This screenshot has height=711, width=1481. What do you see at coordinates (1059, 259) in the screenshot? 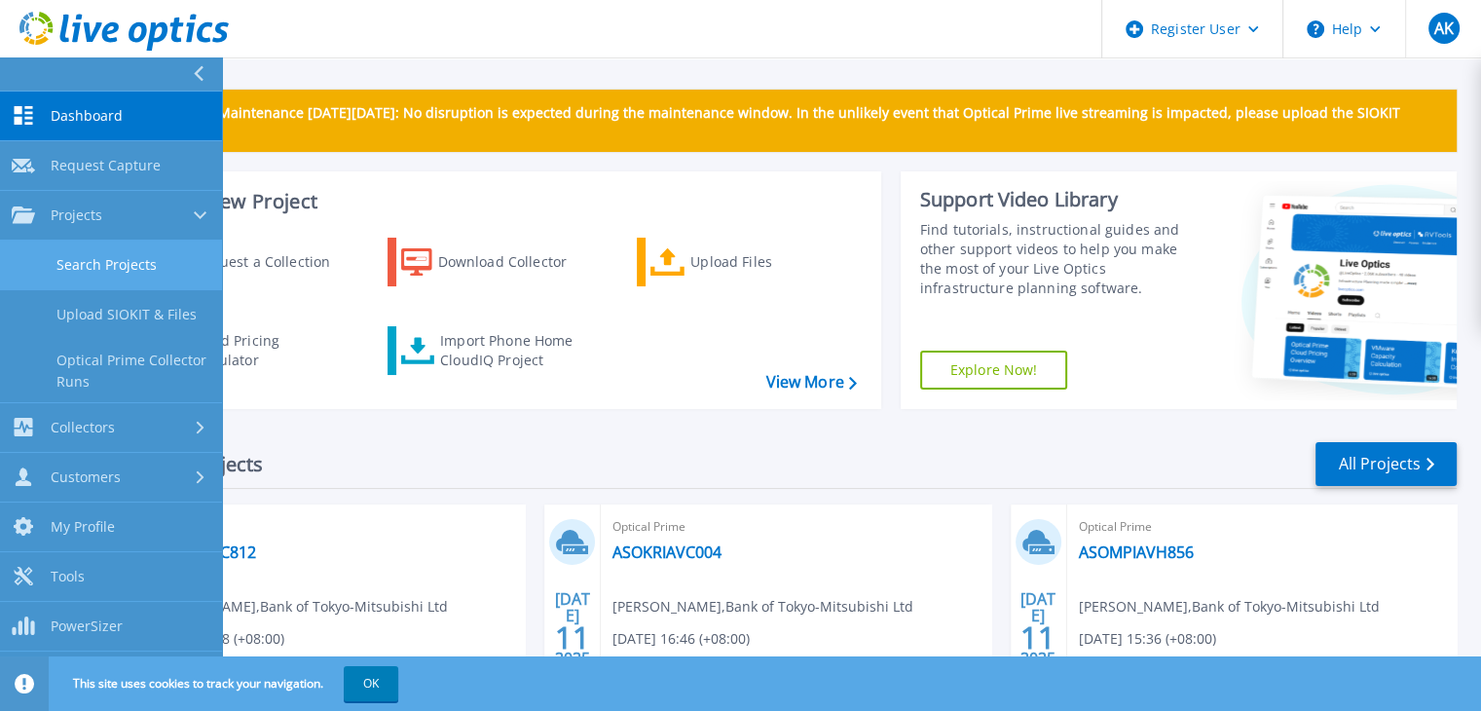
I see `div: Find tutorials, instructional guides and other support videos to help you make the most of your L...` at bounding box center [1059, 259].